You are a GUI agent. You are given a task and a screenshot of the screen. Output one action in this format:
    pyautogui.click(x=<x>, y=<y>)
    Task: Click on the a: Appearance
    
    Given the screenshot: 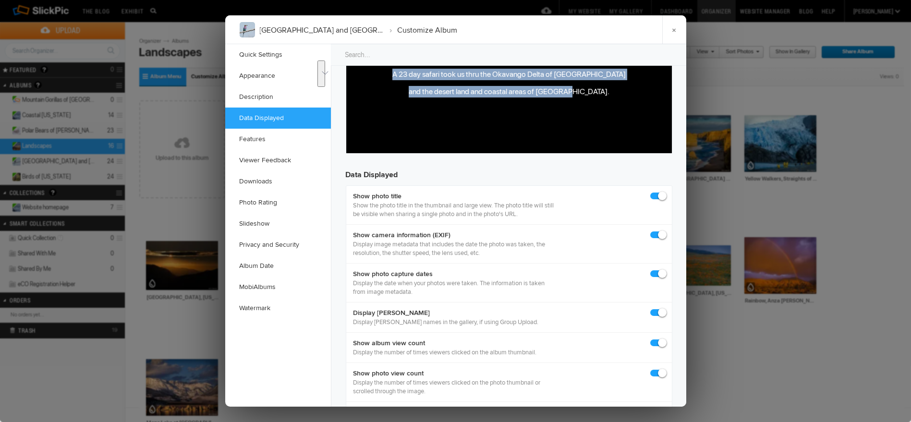 What is the action you would take?
    pyautogui.click(x=278, y=76)
    